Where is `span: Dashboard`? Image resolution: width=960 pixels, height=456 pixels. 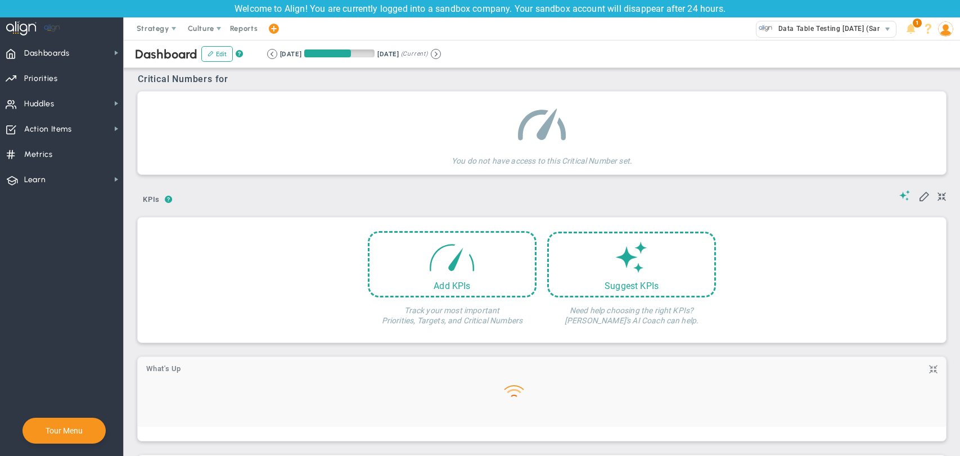 span: Dashboard is located at coordinates (166, 54).